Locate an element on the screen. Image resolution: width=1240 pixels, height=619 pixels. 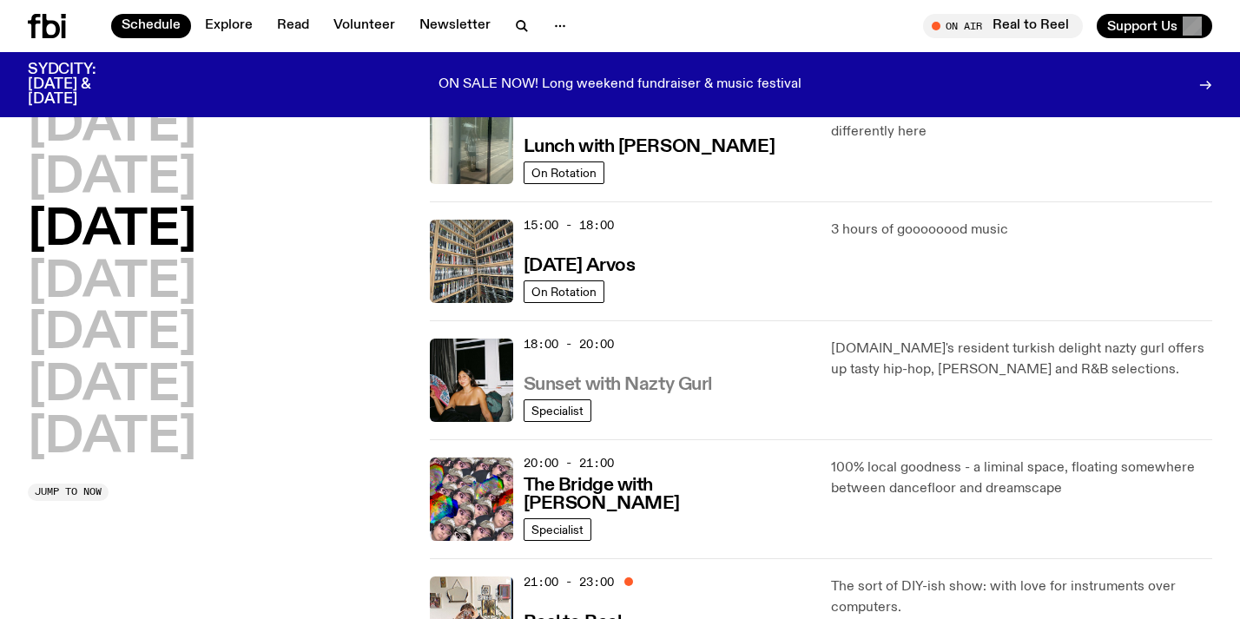
a: Newsletter is located at coordinates (455, 26).